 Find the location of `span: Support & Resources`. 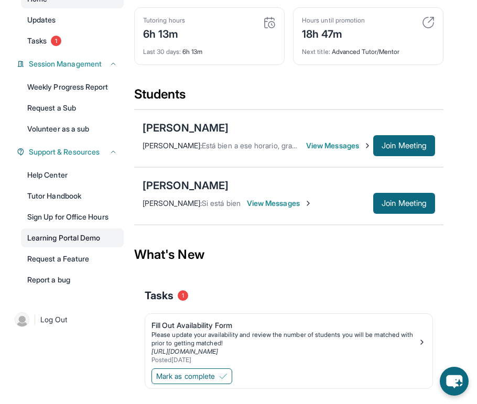

span: Support & Resources is located at coordinates (64, 152).